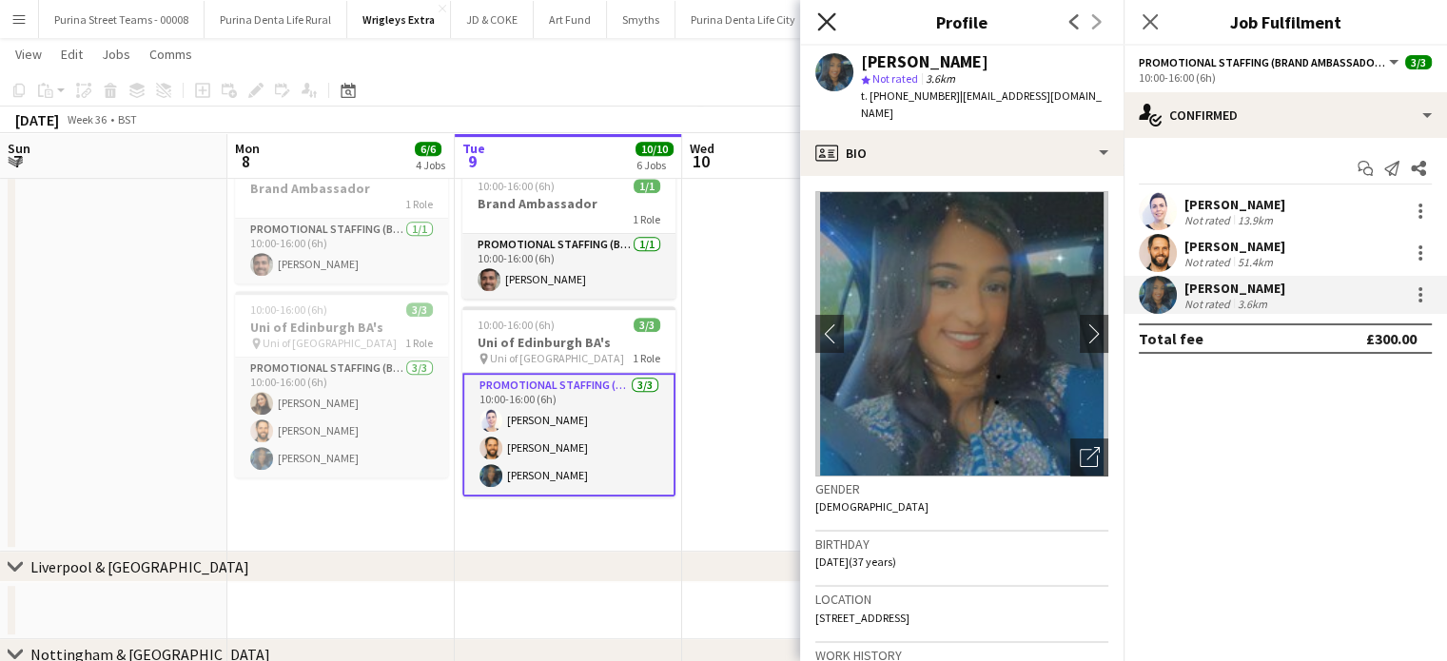  What do you see at coordinates (641, 19) in the screenshot?
I see `button: Smyths` at bounding box center [641, 19].